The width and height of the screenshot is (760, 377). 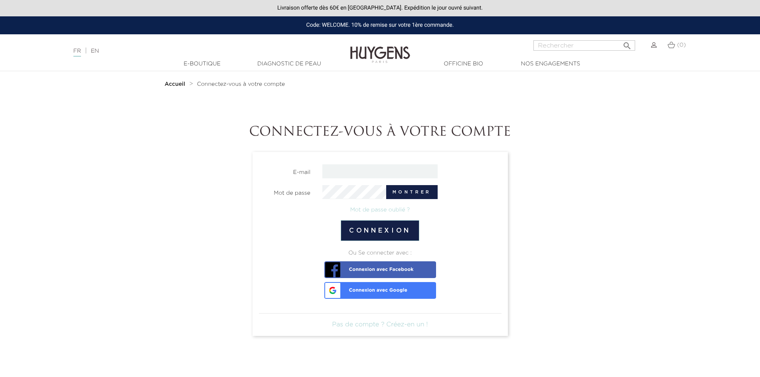 What do you see at coordinates (176, 84) in the screenshot?
I see `a: Accueil` at bounding box center [176, 84].